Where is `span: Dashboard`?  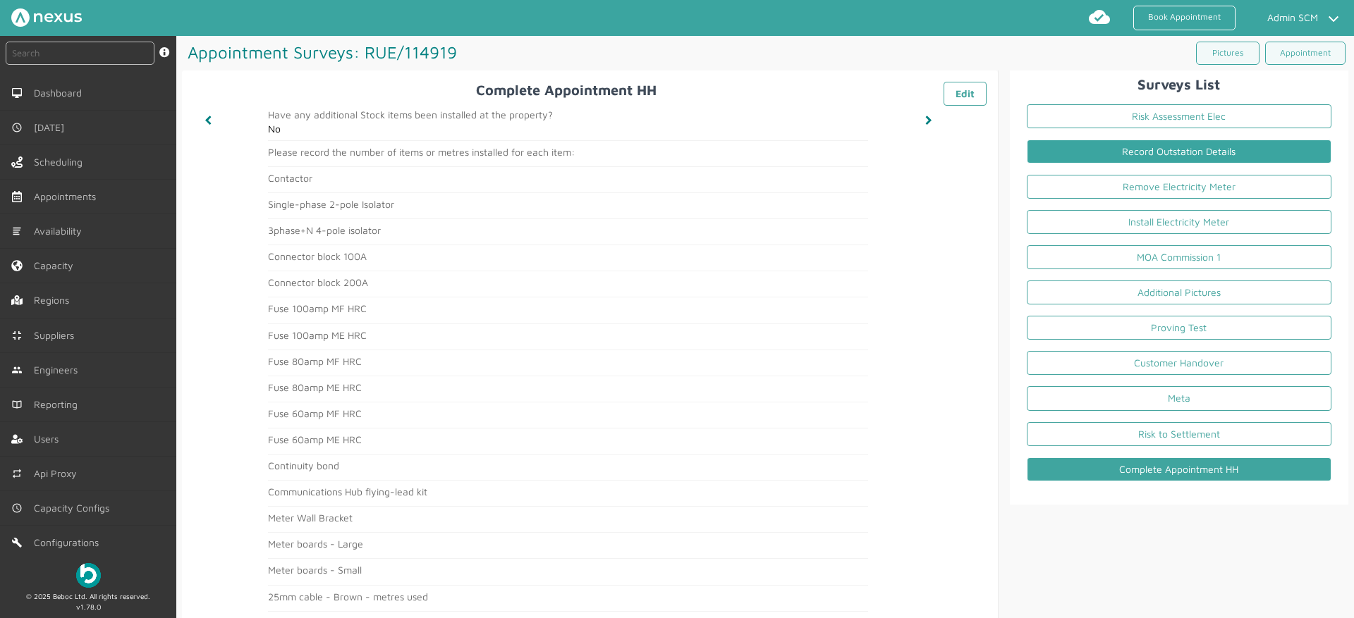 span: Dashboard is located at coordinates (61, 93).